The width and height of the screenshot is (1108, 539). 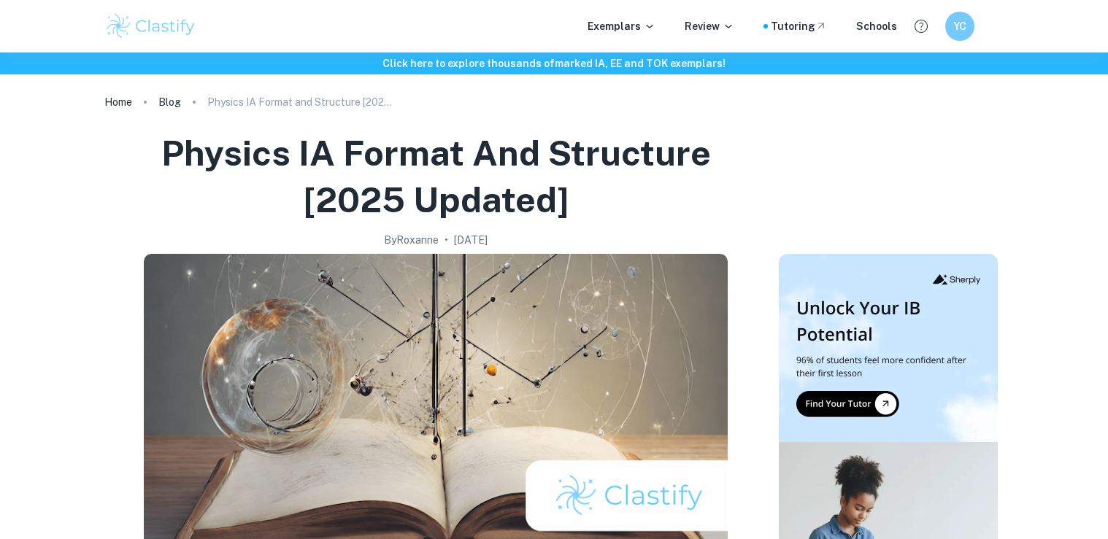 I want to click on a: Clastify logo, so click(x=150, y=26).